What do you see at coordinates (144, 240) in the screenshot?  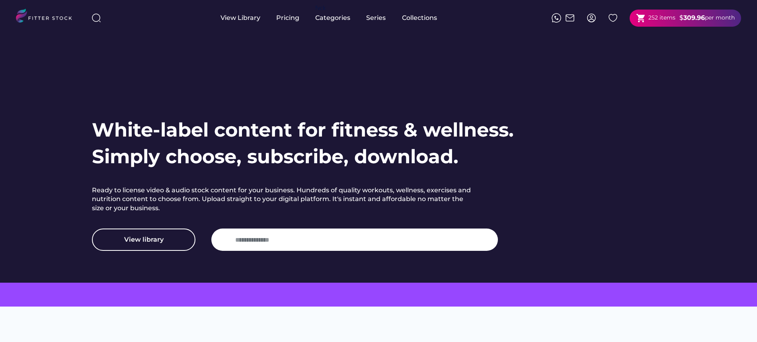 I see `button: View library` at bounding box center [144, 240].